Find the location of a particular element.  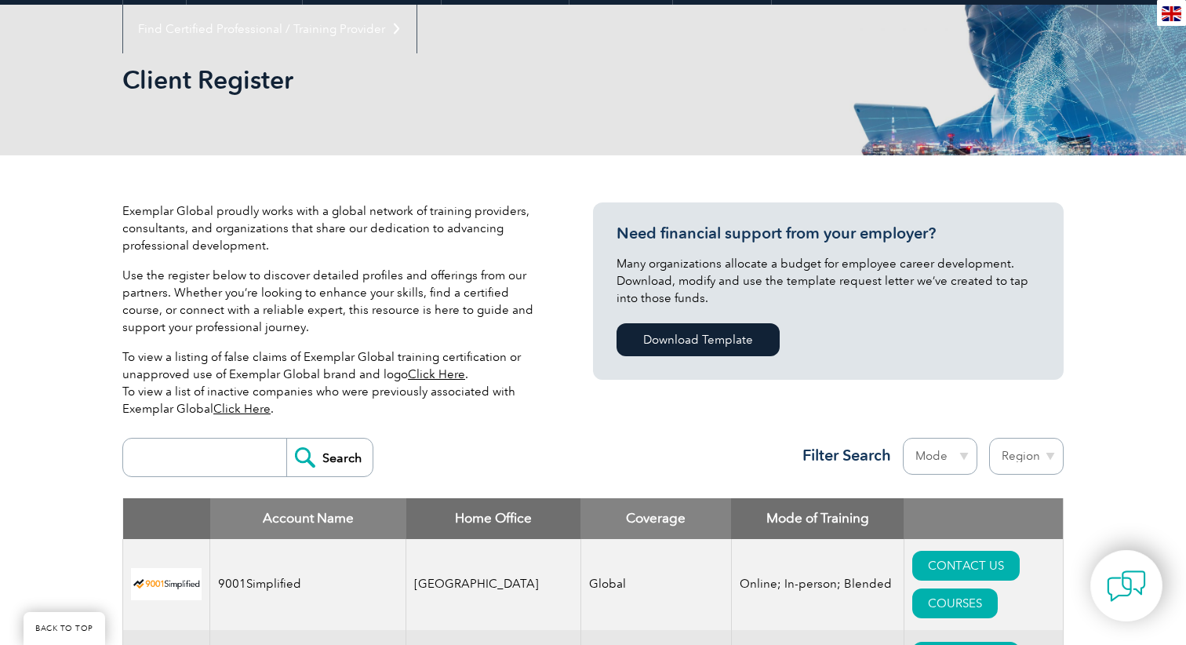

th: Home Office: activate to sort column ascending is located at coordinates (493, 518).